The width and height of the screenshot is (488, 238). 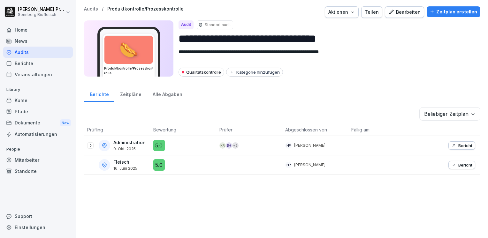 I want to click on div: Alle Abgaben, so click(x=167, y=94).